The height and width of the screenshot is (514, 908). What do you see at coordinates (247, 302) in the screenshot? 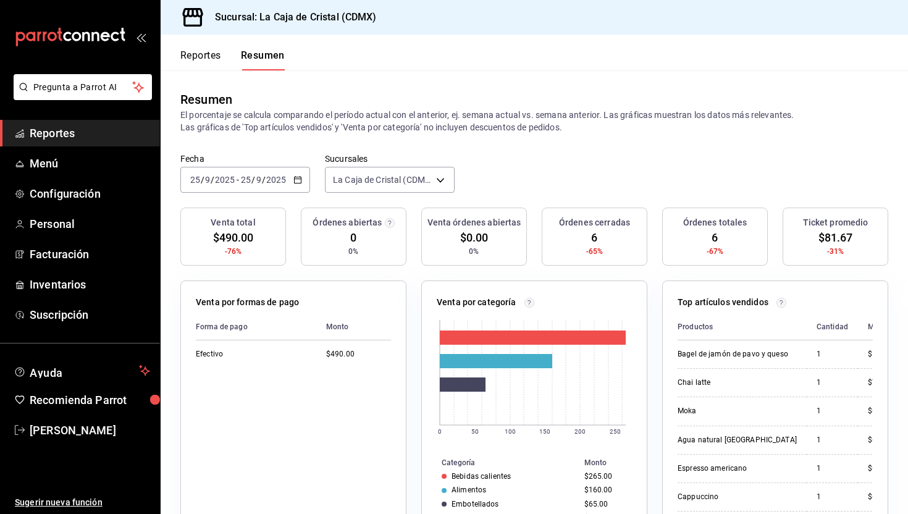
I see `p: Venta por formas de pago` at bounding box center [247, 302].